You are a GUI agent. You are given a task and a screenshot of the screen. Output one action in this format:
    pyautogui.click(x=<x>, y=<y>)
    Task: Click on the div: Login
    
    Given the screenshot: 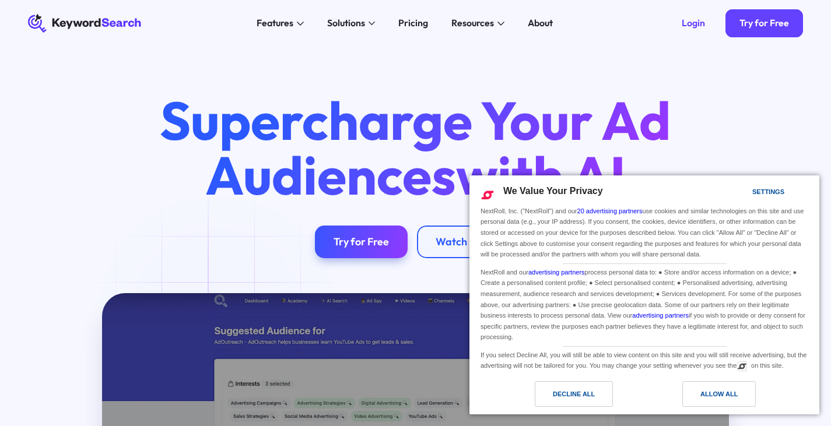 What is the action you would take?
    pyautogui.click(x=693, y=23)
    